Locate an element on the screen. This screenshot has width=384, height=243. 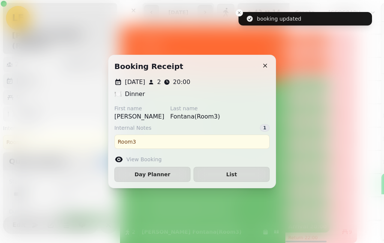
label: View Booking is located at coordinates (144, 159).